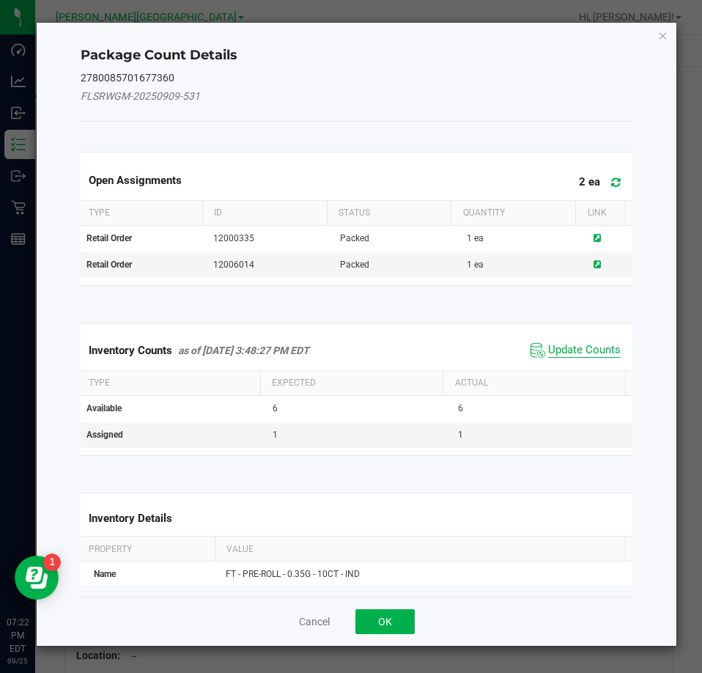 This screenshot has width=702, height=673. I want to click on span: Value, so click(240, 549).